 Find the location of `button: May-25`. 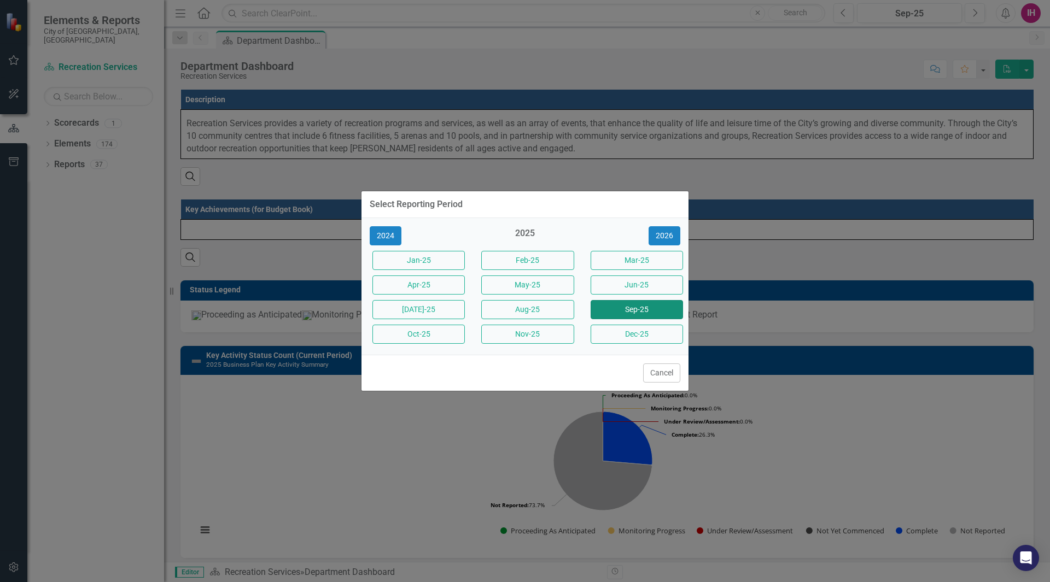

button: May-25 is located at coordinates (527, 285).